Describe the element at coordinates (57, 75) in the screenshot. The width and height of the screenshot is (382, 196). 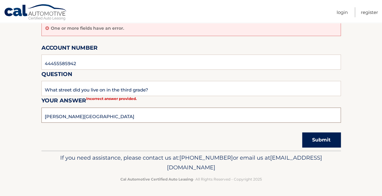
I see `label: Question` at that location.